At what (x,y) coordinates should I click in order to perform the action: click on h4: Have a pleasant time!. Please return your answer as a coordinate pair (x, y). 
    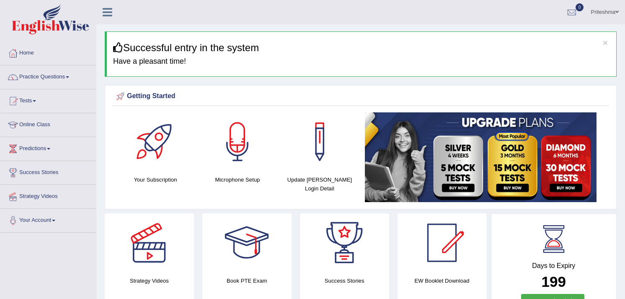
    Looking at the image, I should click on (361, 62).